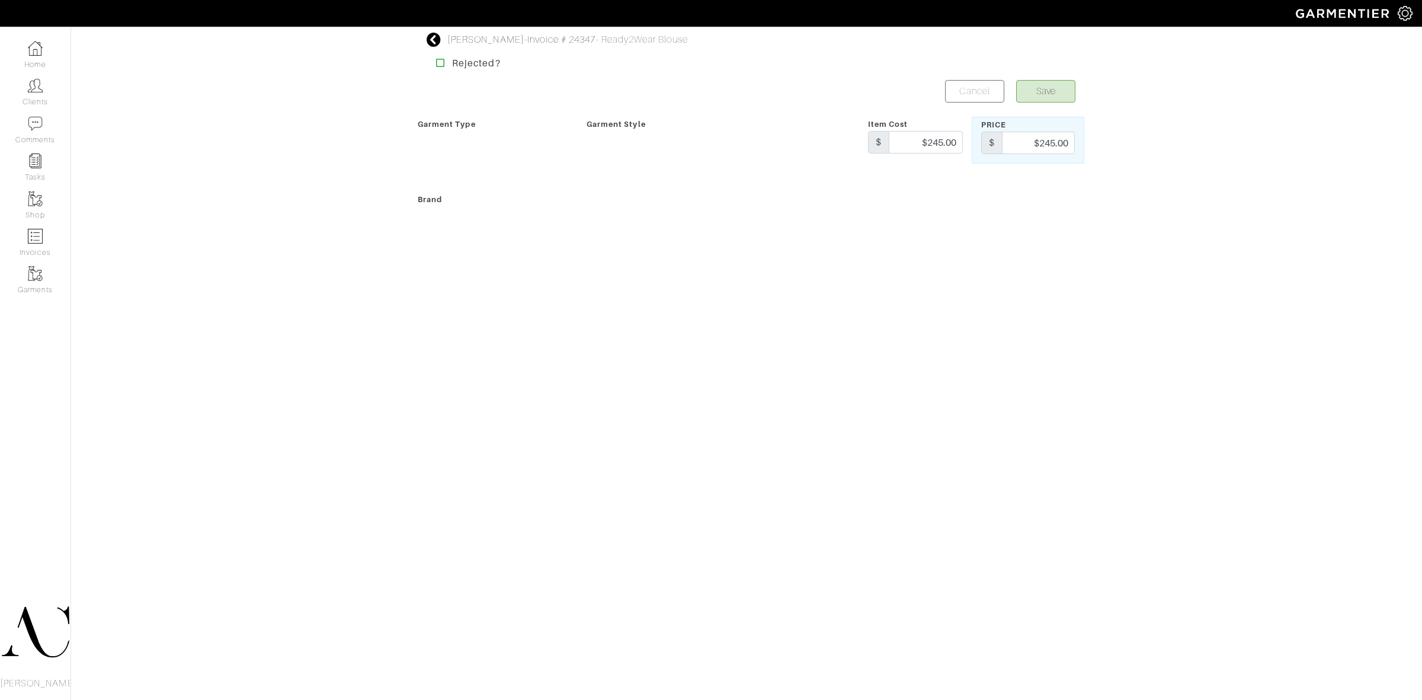 The image size is (1422, 700). Describe the element at coordinates (616, 124) in the screenshot. I see `span: Garment Style` at that location.